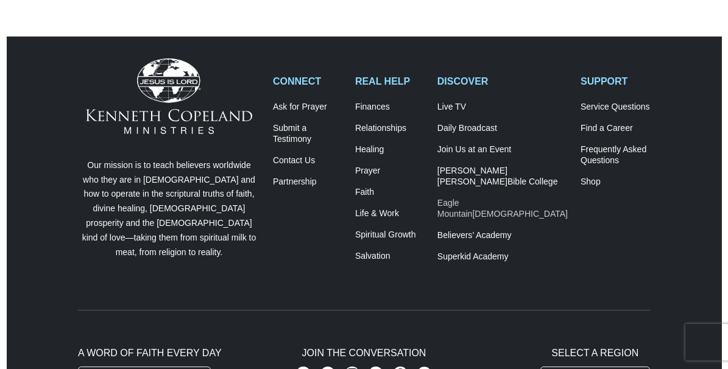 The height and width of the screenshot is (369, 728). I want to click on a: Partnership, so click(308, 182).